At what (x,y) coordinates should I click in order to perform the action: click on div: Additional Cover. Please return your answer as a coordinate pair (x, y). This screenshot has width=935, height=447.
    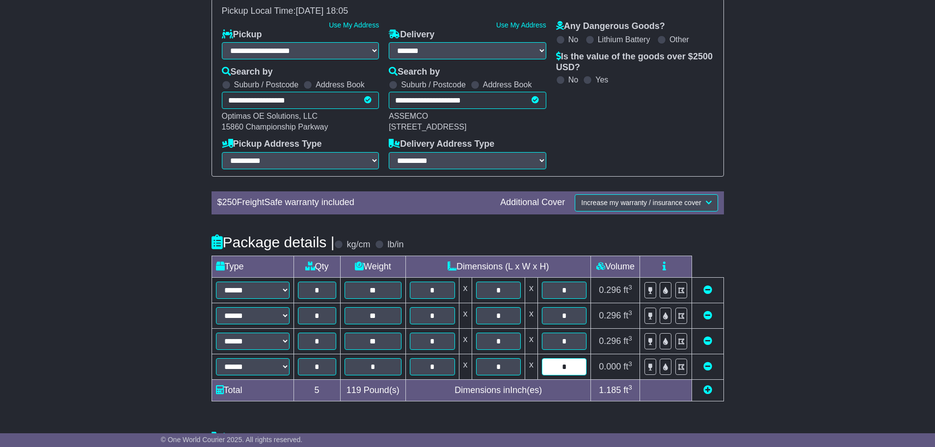
    Looking at the image, I should click on (532, 203).